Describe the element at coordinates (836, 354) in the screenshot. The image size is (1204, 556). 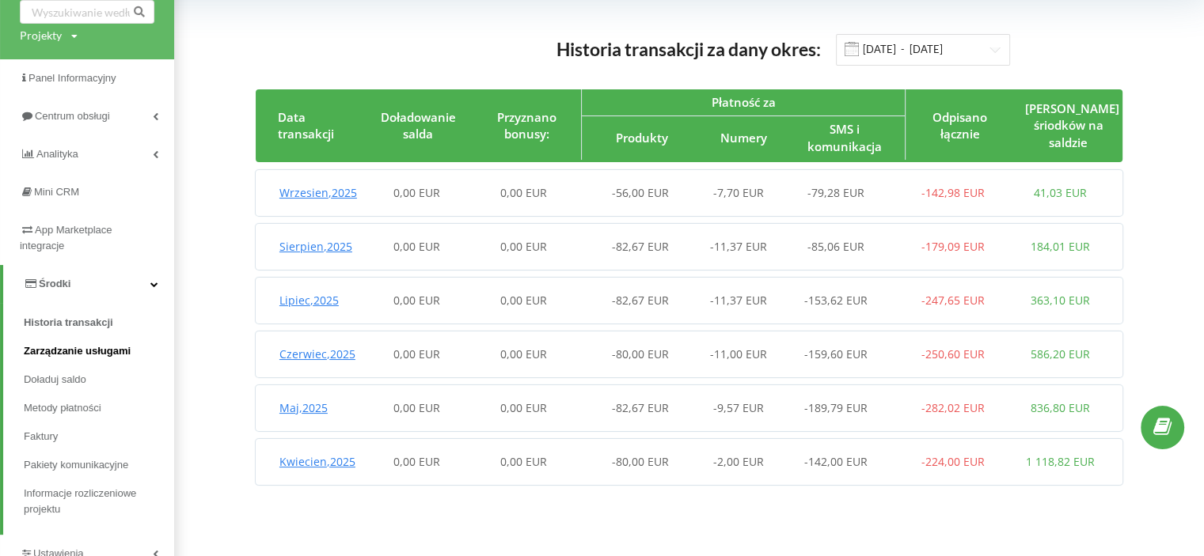
I see `span: -159,60 EUR` at that location.